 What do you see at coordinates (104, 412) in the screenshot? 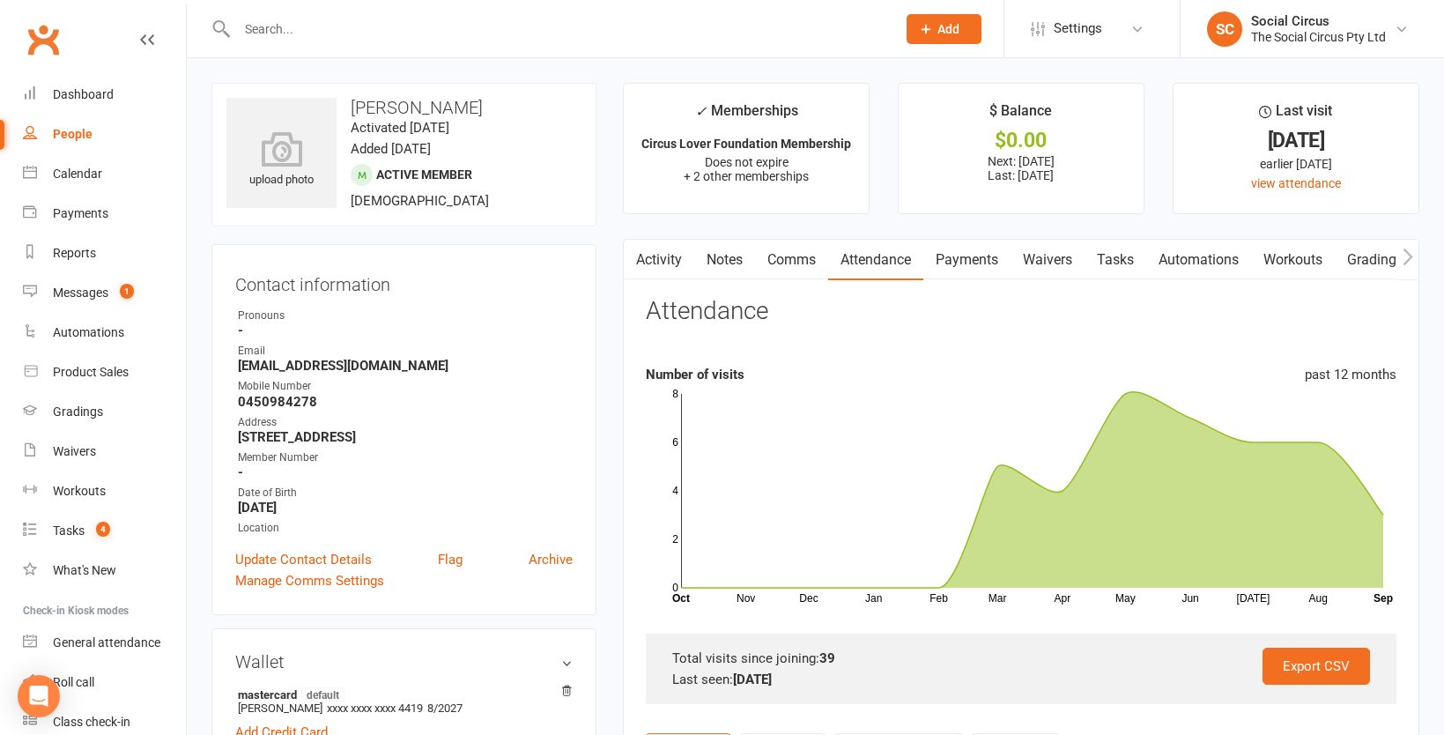
I see `a: Gradings` at bounding box center [104, 412].